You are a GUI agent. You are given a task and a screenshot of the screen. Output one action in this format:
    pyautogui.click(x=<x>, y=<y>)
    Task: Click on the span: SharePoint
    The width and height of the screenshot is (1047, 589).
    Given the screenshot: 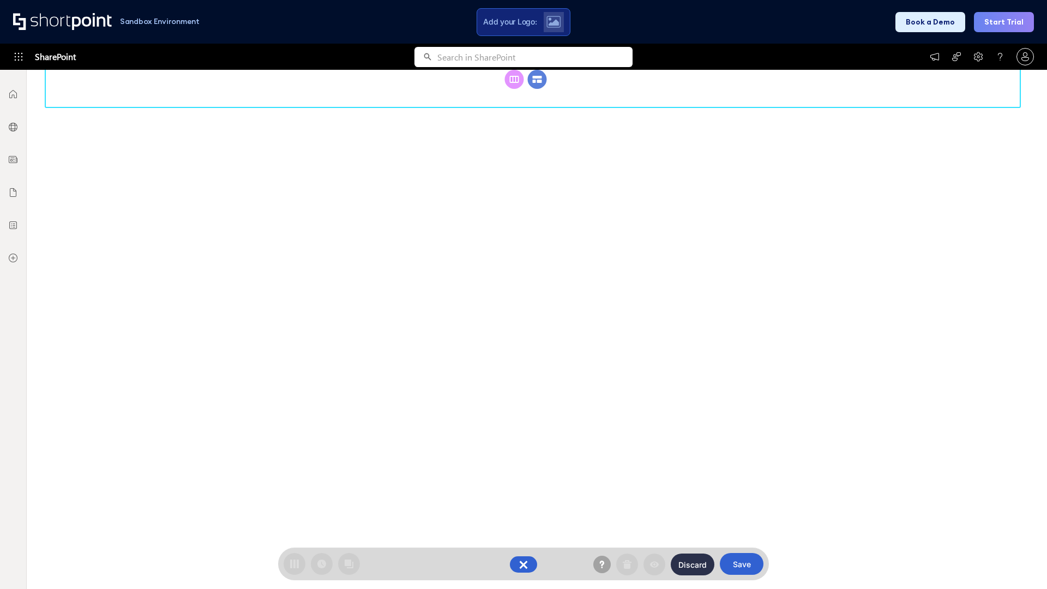 What is the action you would take?
    pyautogui.click(x=55, y=57)
    